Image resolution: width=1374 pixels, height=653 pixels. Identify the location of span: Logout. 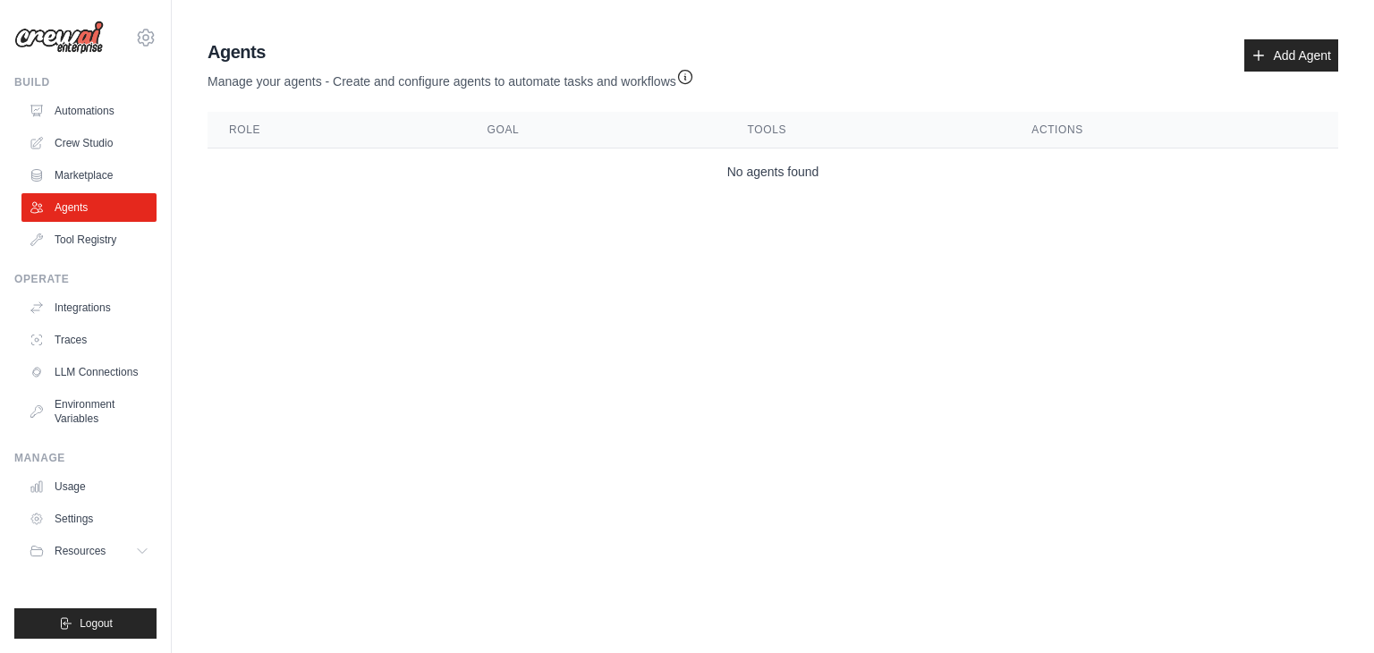
(96, 624).